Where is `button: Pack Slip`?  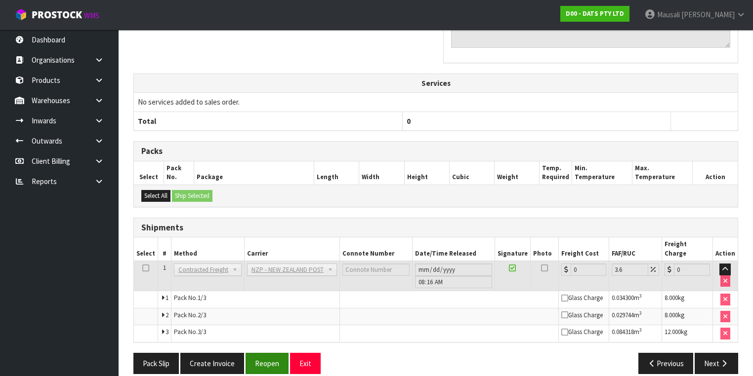 button: Pack Slip is located at coordinates (156, 364).